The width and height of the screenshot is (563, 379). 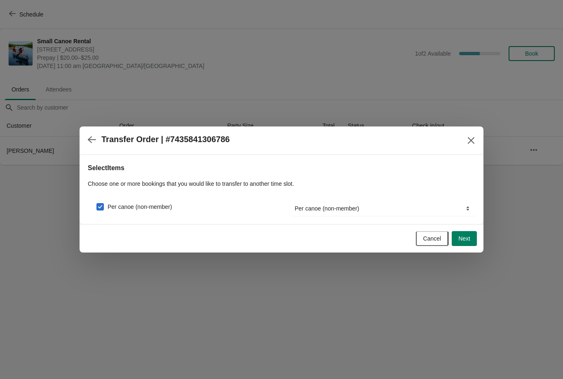 I want to click on span: Per canoe (non-member), so click(x=140, y=207).